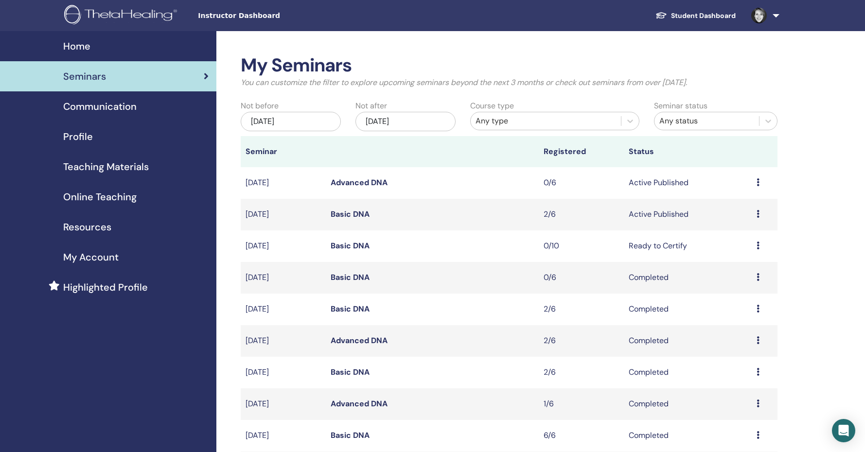 This screenshot has height=452, width=865. Describe the element at coordinates (122, 16) in the screenshot. I see `img: logo.png` at that location.